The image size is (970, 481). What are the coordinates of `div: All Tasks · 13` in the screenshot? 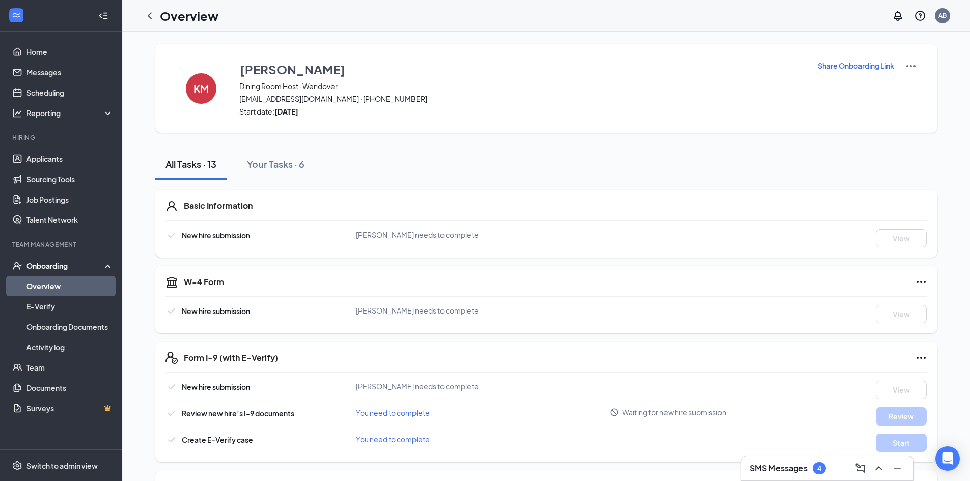 It's located at (191, 164).